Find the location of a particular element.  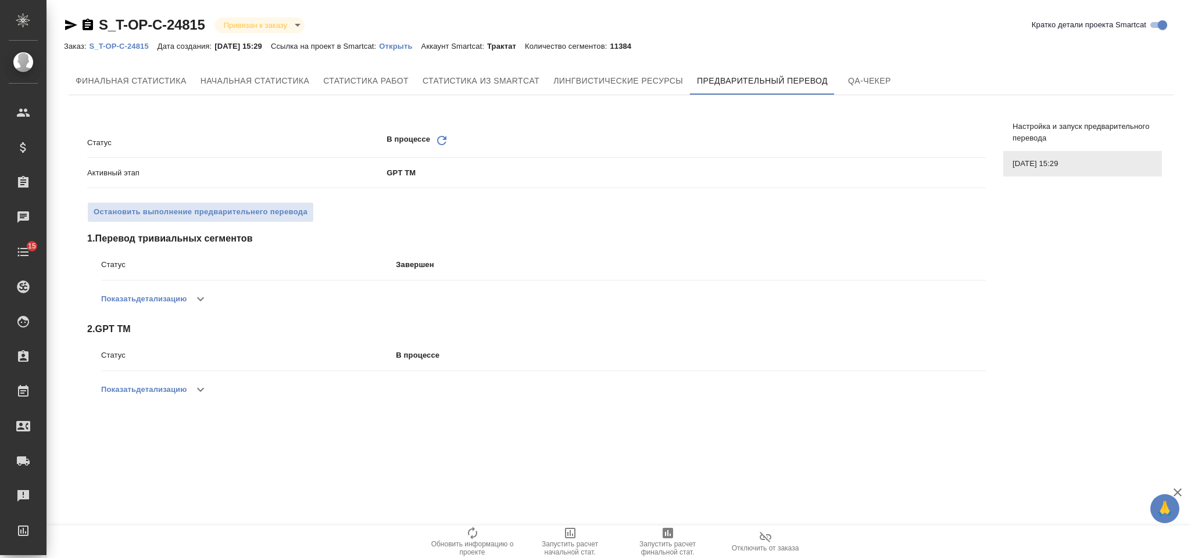

a: 15 is located at coordinates (23, 252).